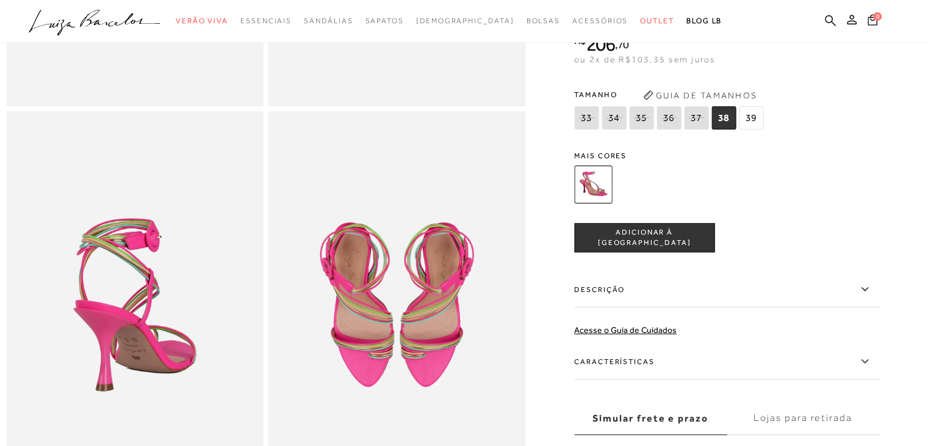 The width and height of the screenshot is (928, 446). I want to click on span: Mais cores, so click(727, 156).